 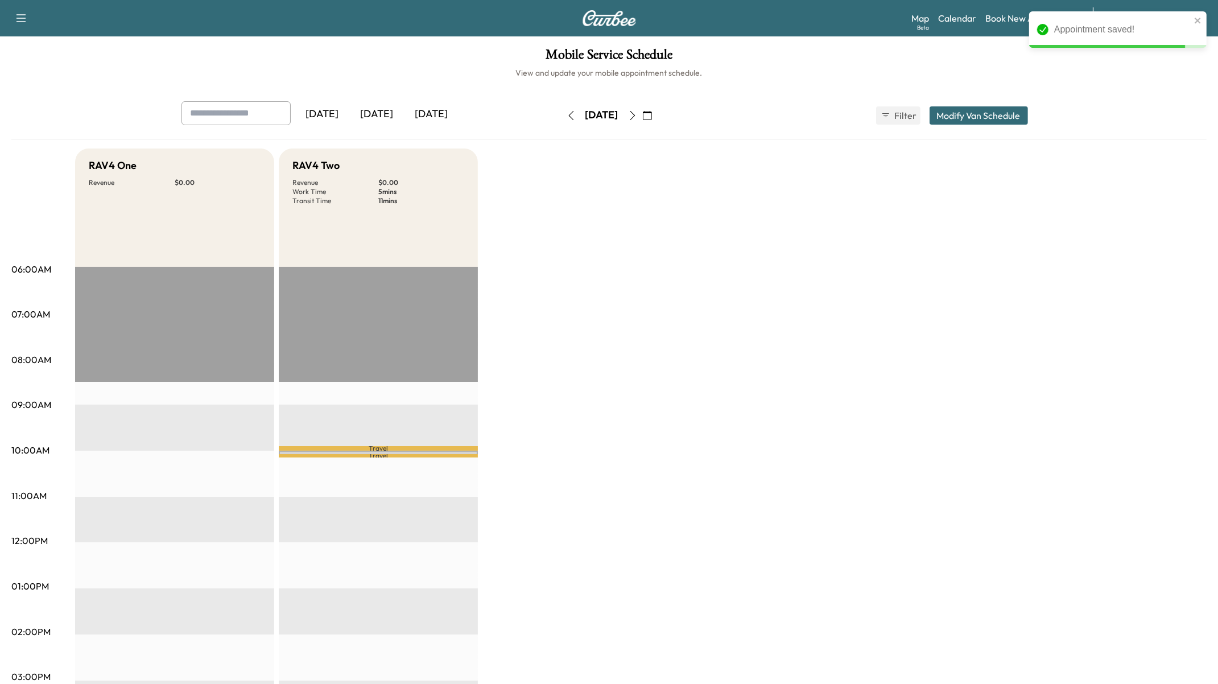 What do you see at coordinates (31, 269) in the screenshot?
I see `p: 06:00AM` at bounding box center [31, 269].